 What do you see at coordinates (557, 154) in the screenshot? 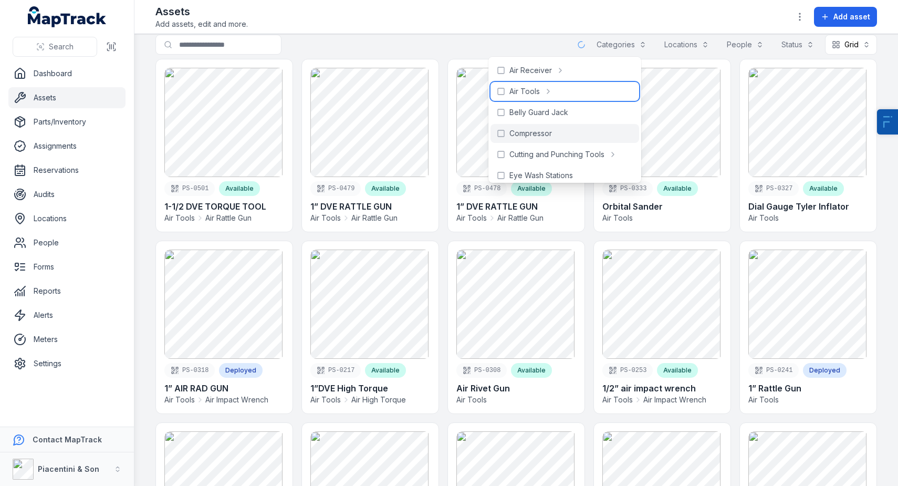
I see `span: Cutting and Punching Tools` at bounding box center [557, 154].